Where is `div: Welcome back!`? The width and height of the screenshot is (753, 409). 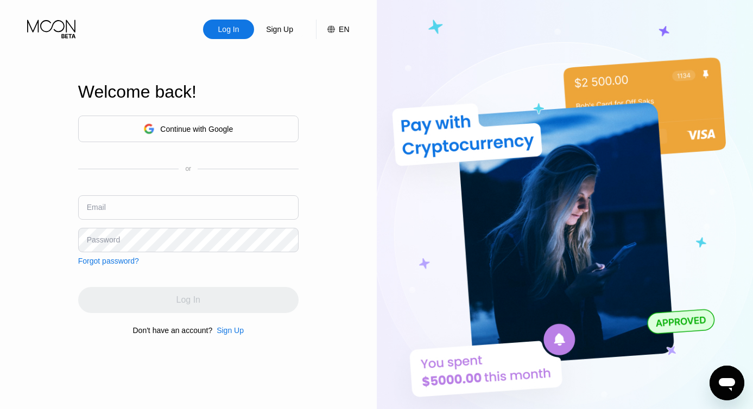
div: Welcome back! is located at coordinates (188, 92).